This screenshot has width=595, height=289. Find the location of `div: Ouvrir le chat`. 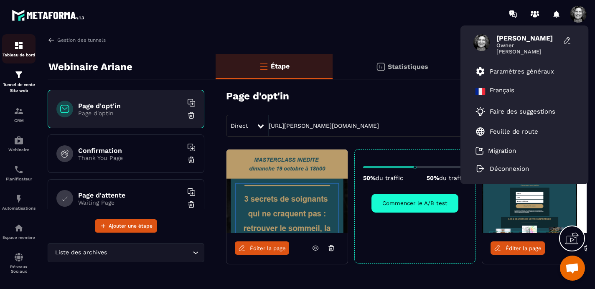

div: Ouvrir le chat is located at coordinates (572, 268).